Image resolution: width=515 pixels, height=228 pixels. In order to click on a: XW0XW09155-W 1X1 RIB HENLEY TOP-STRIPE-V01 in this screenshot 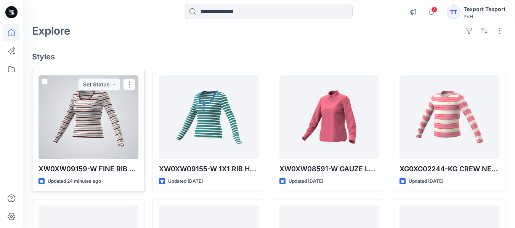, I will do `click(209, 117)`.